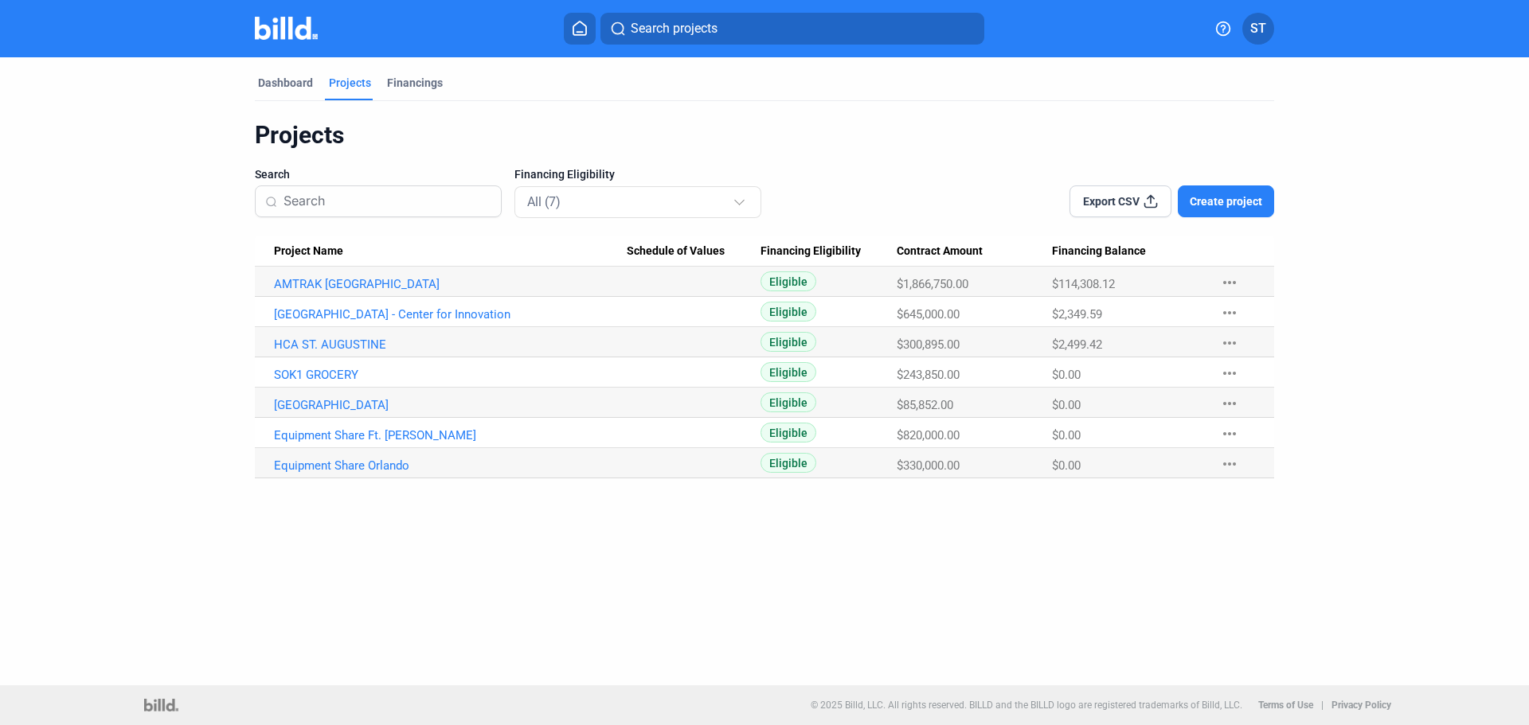 The width and height of the screenshot is (1529, 725). Describe the element at coordinates (1077, 315) in the screenshot. I see `span: $2,349.59` at that location.